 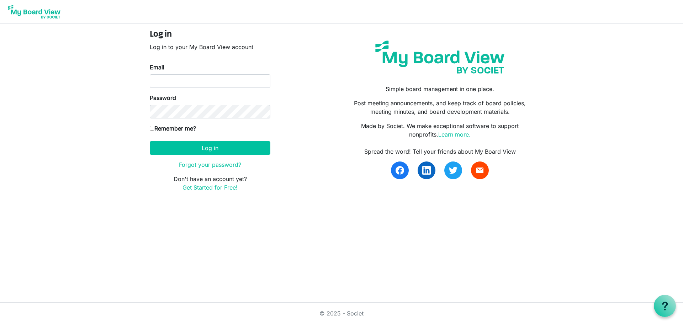 I want to click on label: Email, so click(x=157, y=67).